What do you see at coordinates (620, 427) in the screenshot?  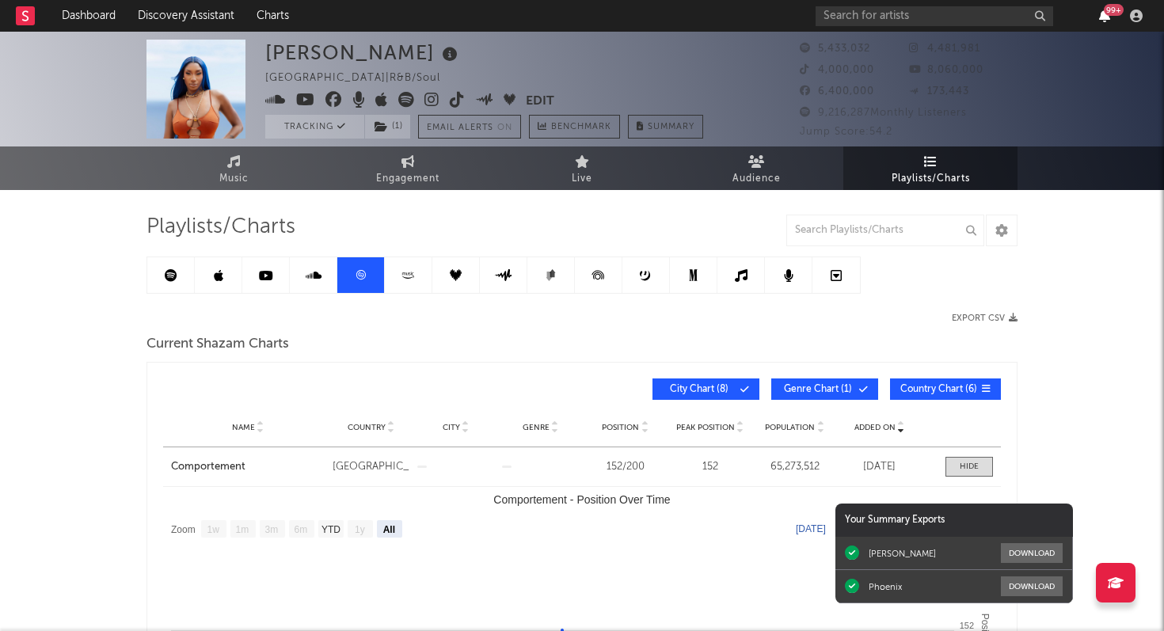 I see `span: Position` at bounding box center [620, 427].